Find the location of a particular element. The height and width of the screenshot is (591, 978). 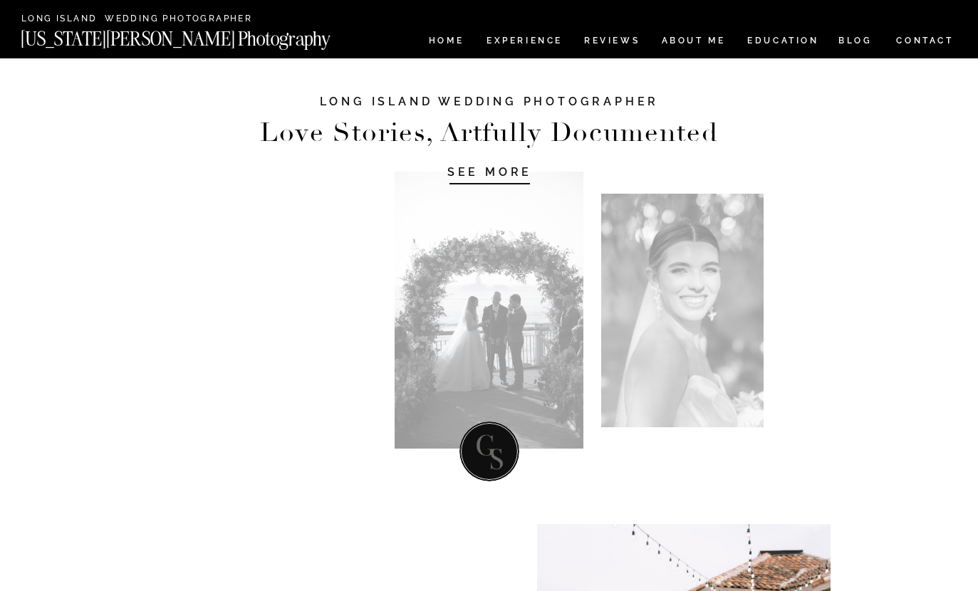

nav: CONTACT is located at coordinates (924, 41).